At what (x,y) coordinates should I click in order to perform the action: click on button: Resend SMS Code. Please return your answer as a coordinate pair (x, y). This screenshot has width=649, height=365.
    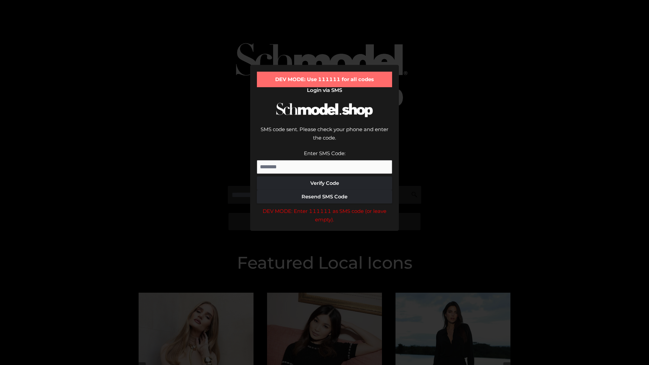
    Looking at the image, I should click on (325, 197).